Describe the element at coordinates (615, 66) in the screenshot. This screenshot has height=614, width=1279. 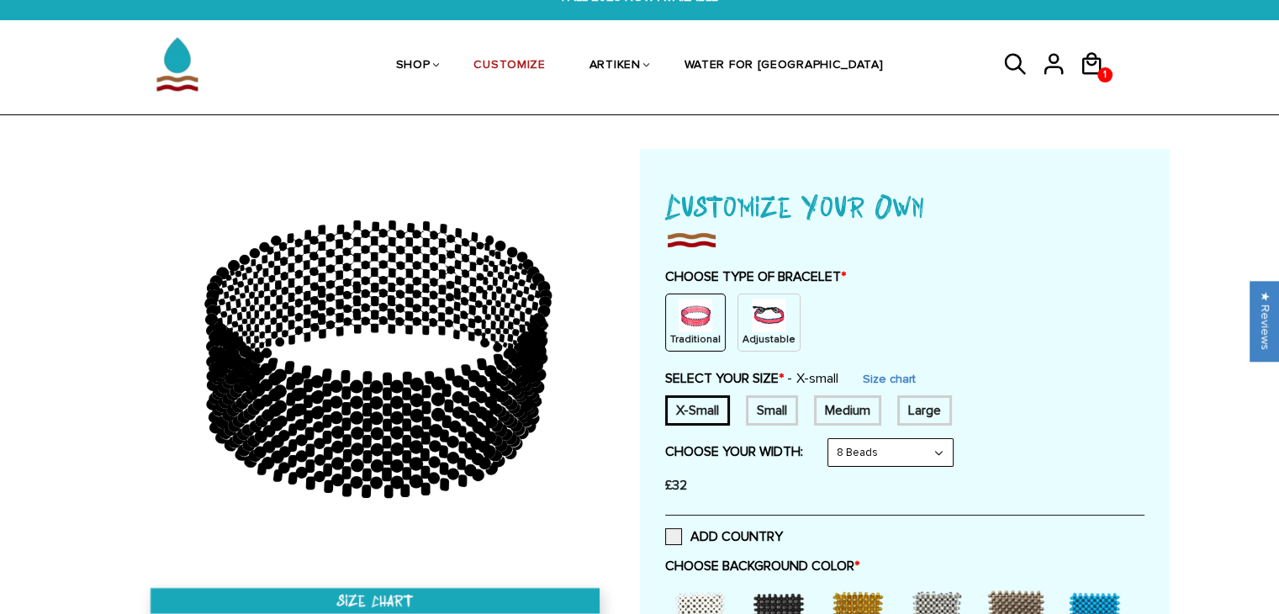
I see `a: ARTIKEN` at that location.